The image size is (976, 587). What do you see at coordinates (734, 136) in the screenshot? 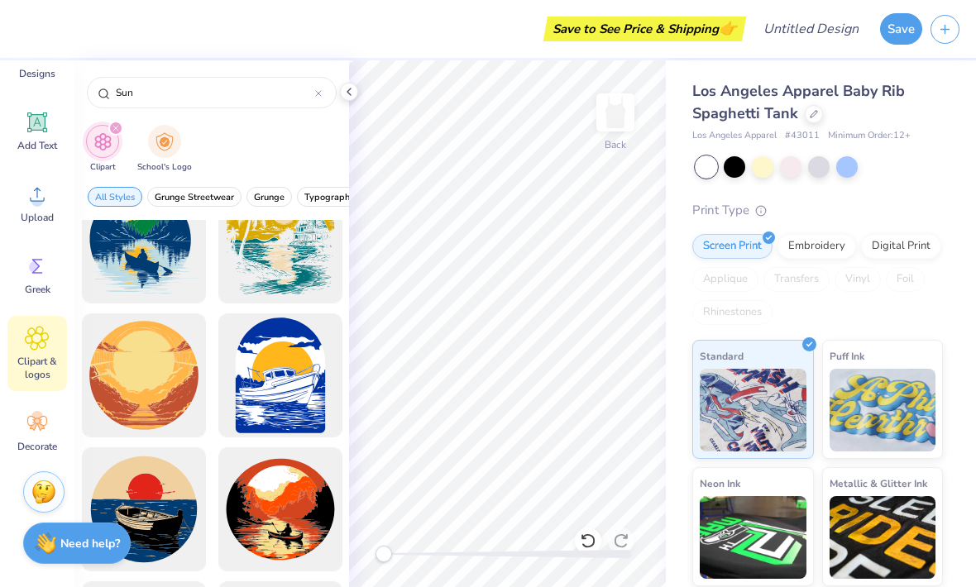
I see `span: Los Angeles Apparel` at bounding box center [734, 136].